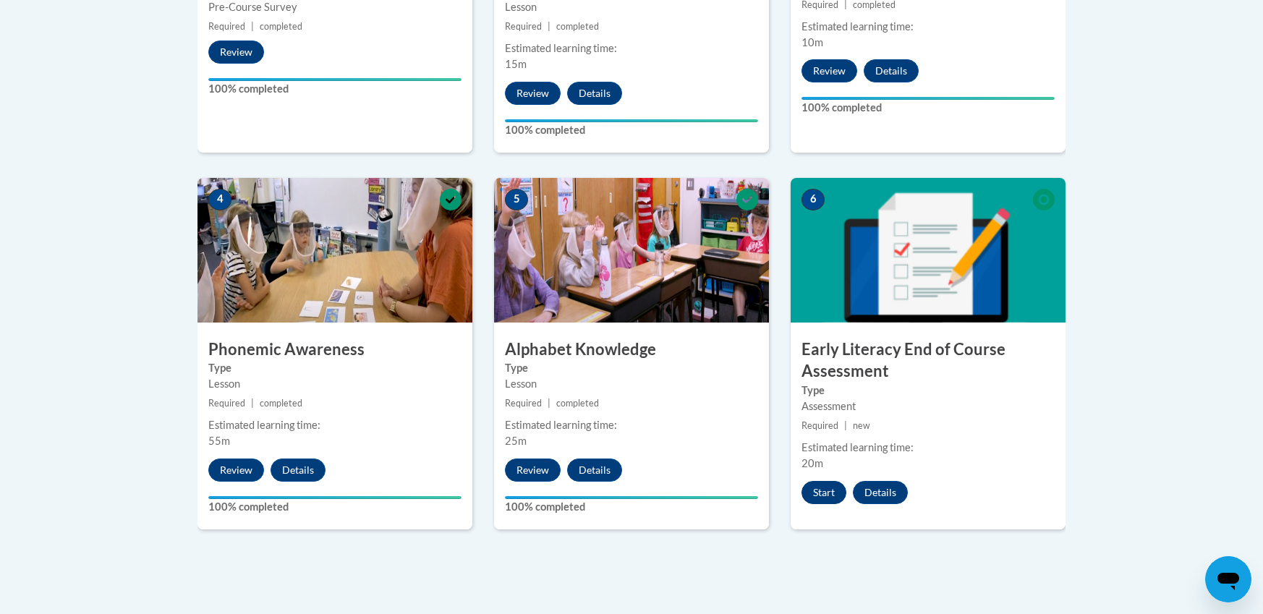 The image size is (1263, 614). I want to click on h3: Early Literacy End of Course Assessment, so click(928, 361).